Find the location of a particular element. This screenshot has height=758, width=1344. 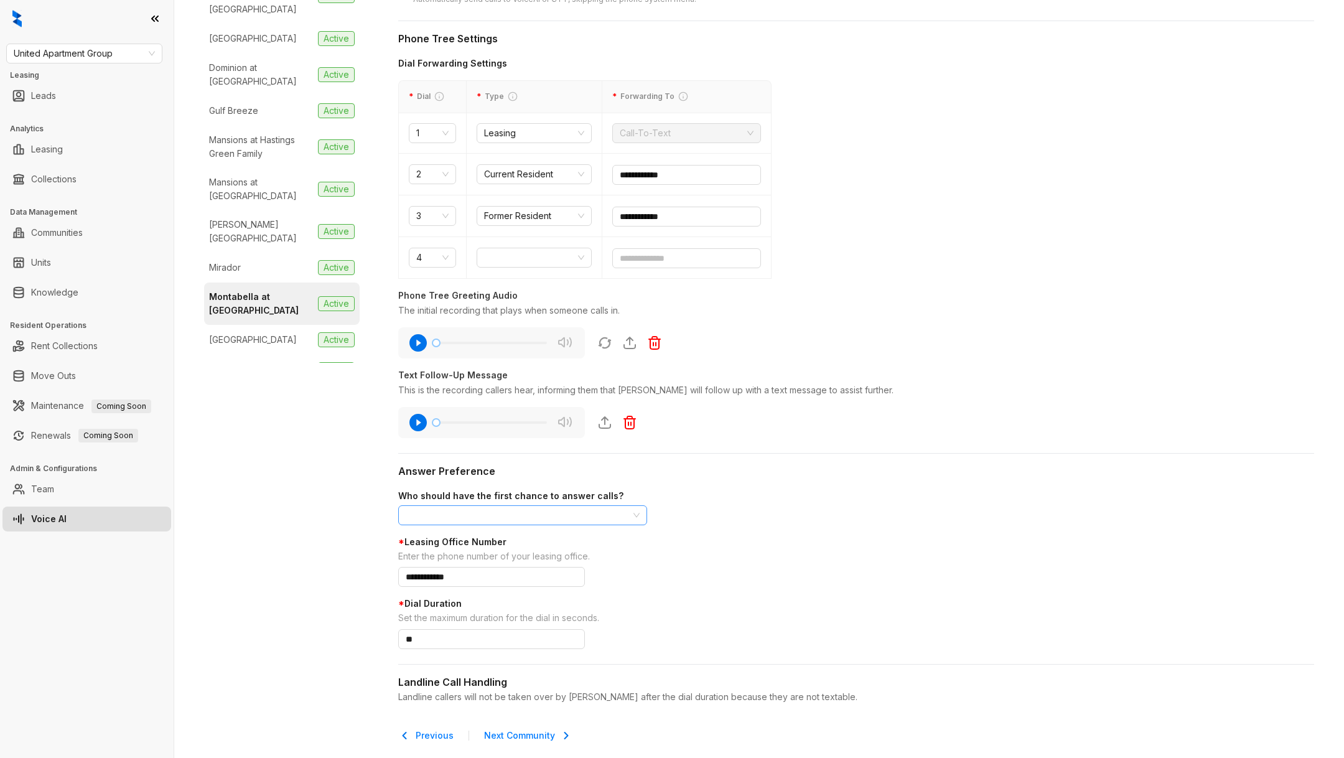

div: Mirador is located at coordinates (225, 267).